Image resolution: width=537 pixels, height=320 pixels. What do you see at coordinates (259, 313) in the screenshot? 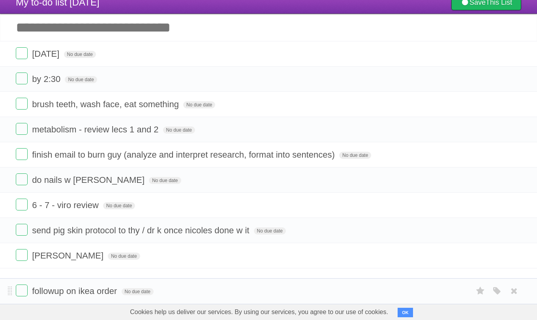
I see `span: Cookies help us deliver our services. By using our services, you agree to our use of cookies.` at bounding box center [259, 313].